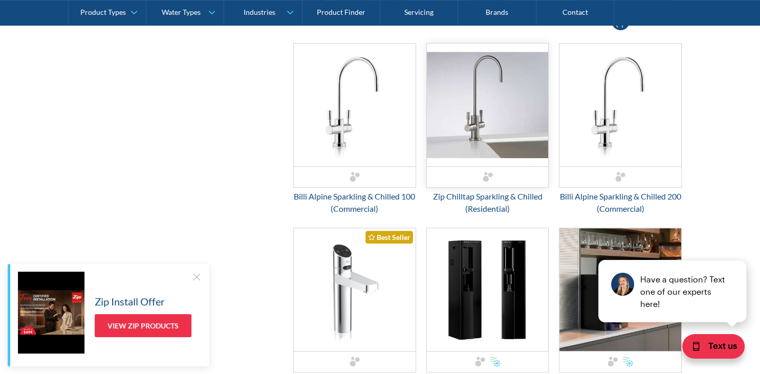  What do you see at coordinates (65, 23) in the screenshot?
I see `span: Text us` at bounding box center [65, 23].